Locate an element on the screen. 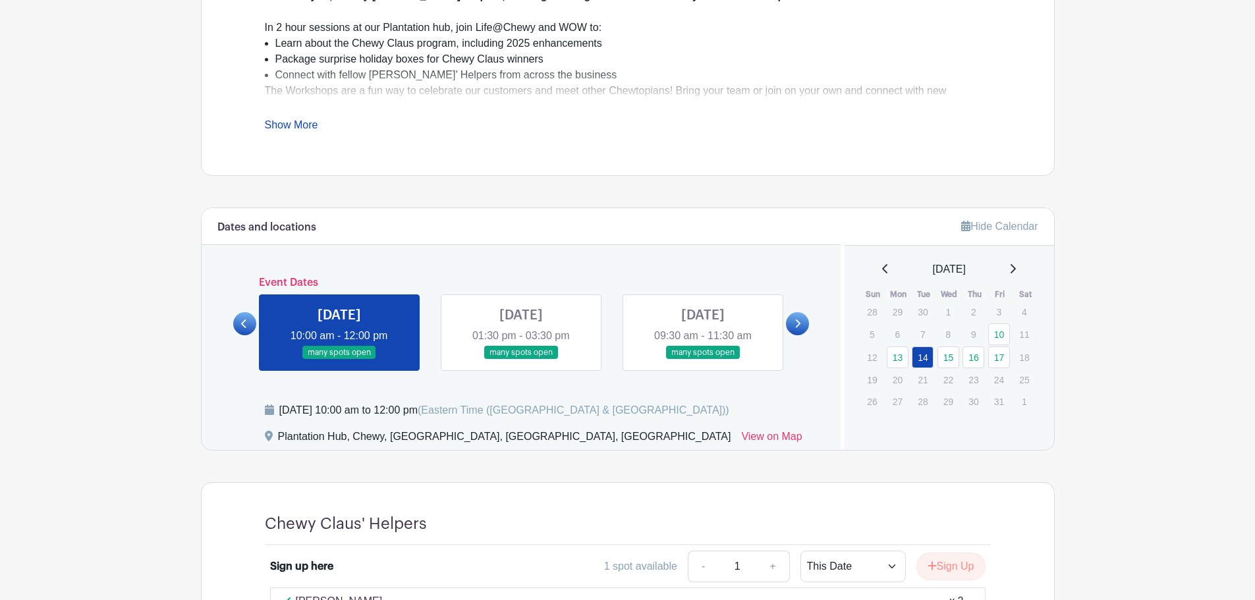  li: Package surprise holiday boxes for Chewy Claus winners is located at coordinates (633, 59).